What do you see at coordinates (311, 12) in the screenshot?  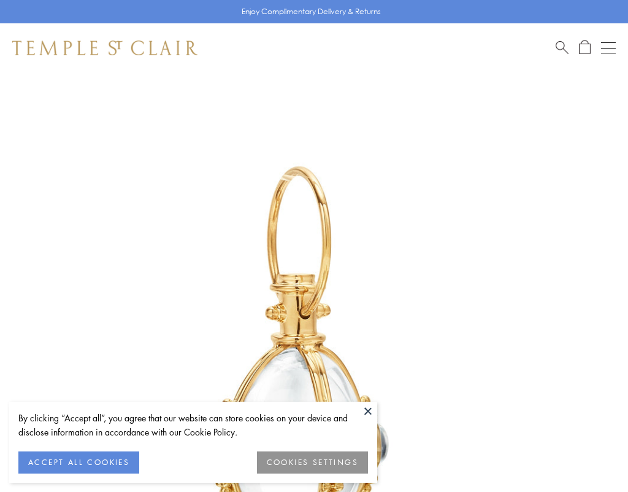 I see `p: Enjoy Complimentary Delivery & Returns` at bounding box center [311, 12].